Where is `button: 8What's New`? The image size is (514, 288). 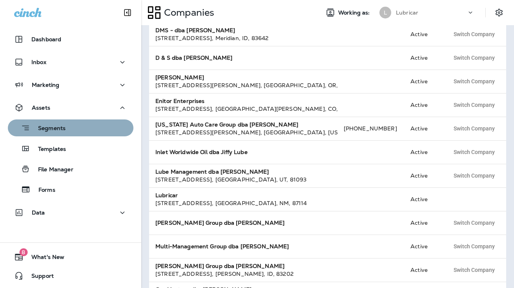 button: 8What's New is located at coordinates (71, 257).